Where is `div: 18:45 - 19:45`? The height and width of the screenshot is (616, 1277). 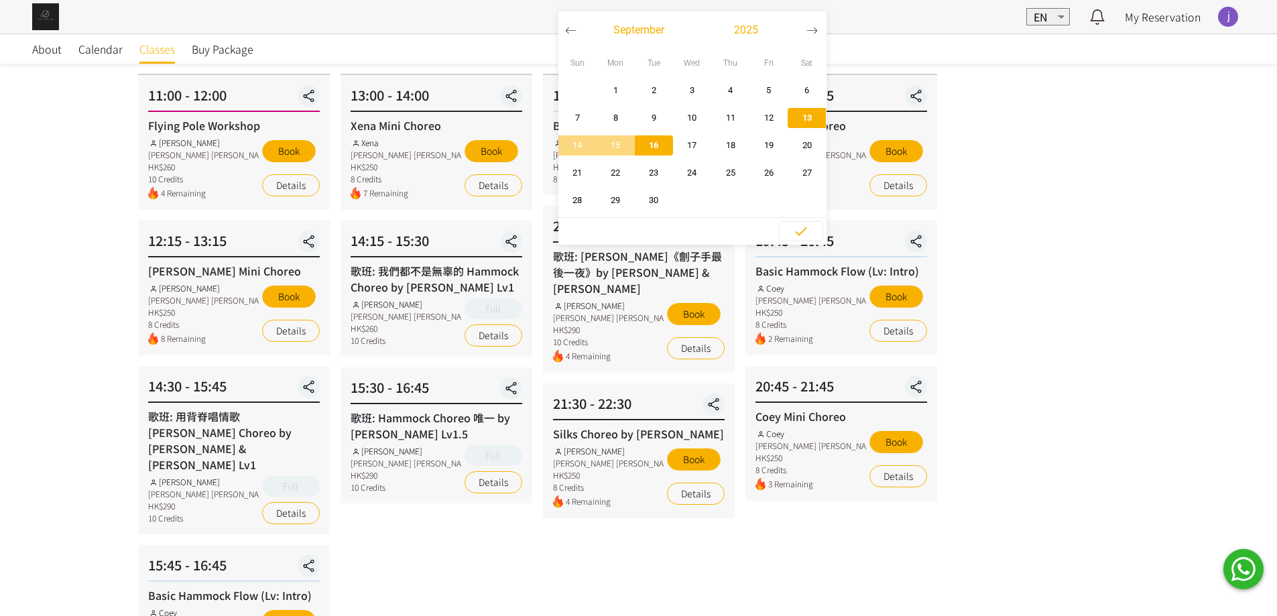
div: 18:45 - 19:45 is located at coordinates (841, 99).